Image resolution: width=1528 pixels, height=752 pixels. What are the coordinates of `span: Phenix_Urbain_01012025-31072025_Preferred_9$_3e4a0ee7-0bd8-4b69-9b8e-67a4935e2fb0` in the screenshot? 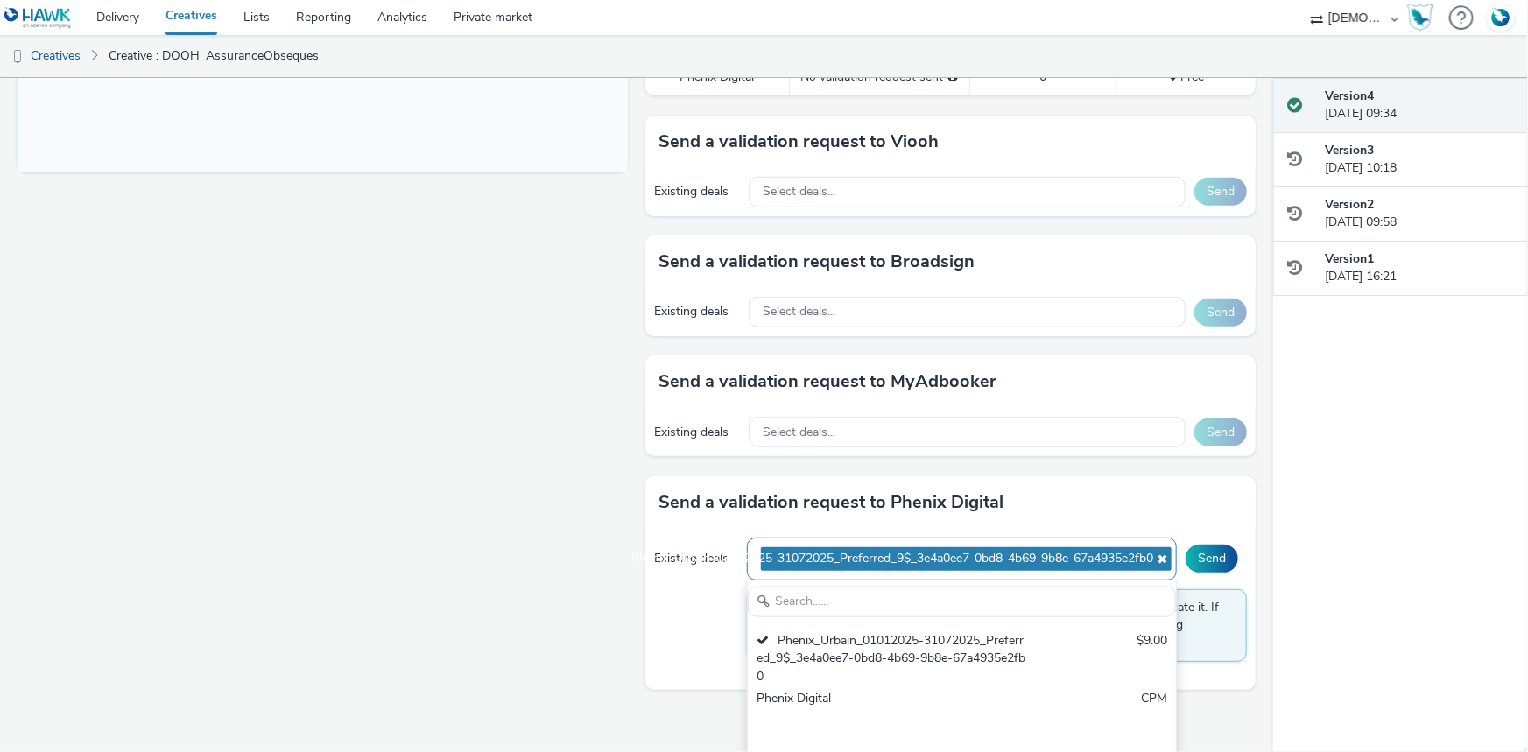 It's located at (892, 559).